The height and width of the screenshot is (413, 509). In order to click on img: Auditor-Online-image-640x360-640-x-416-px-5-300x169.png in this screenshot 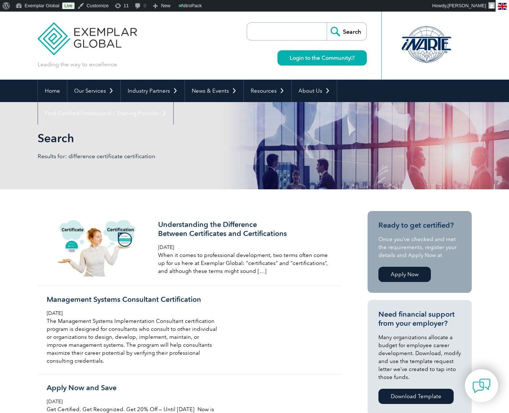, I will do `click(97, 248)`.